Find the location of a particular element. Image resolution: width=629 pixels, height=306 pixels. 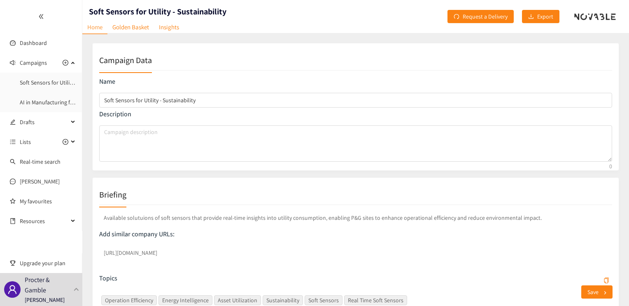

a: Soft Sensors for Utility - Sustainability is located at coordinates (65, 82).